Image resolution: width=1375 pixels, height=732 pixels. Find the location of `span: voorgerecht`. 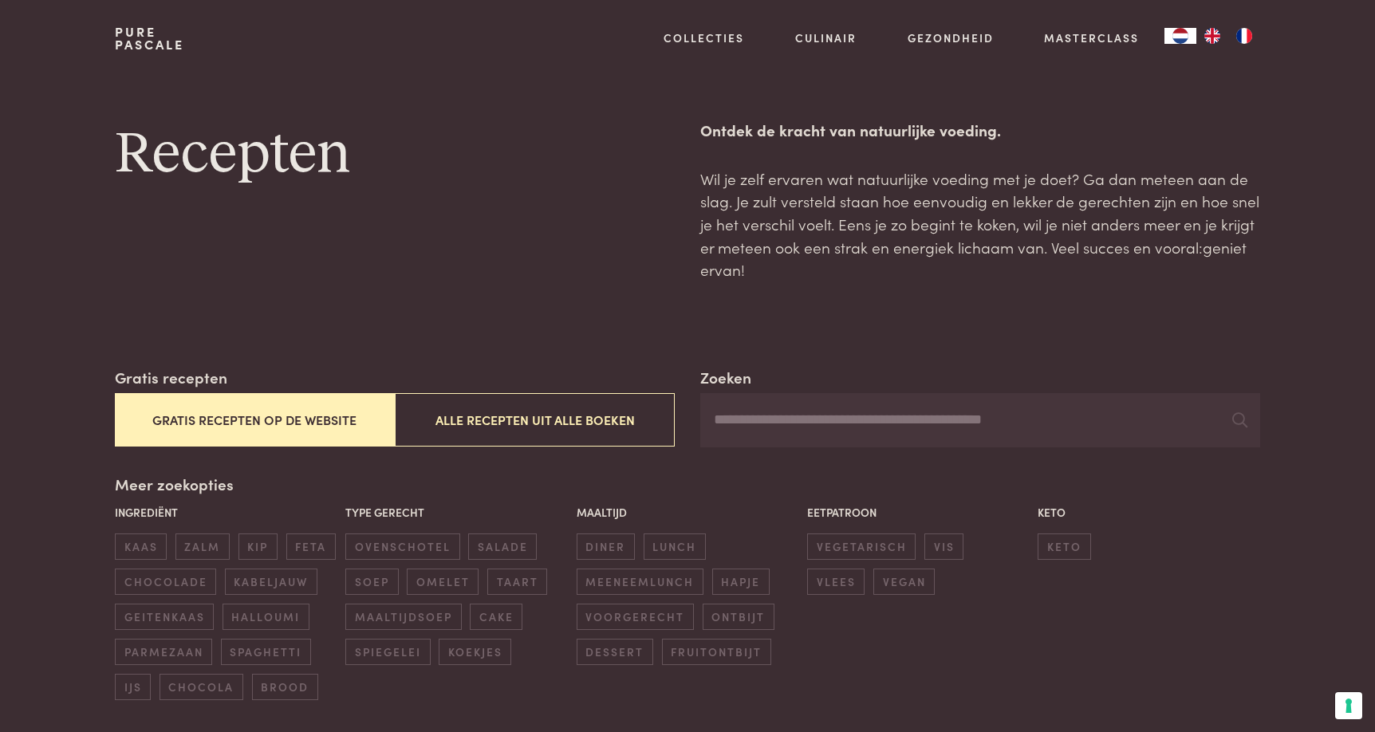

span: voorgerecht is located at coordinates (635, 616).